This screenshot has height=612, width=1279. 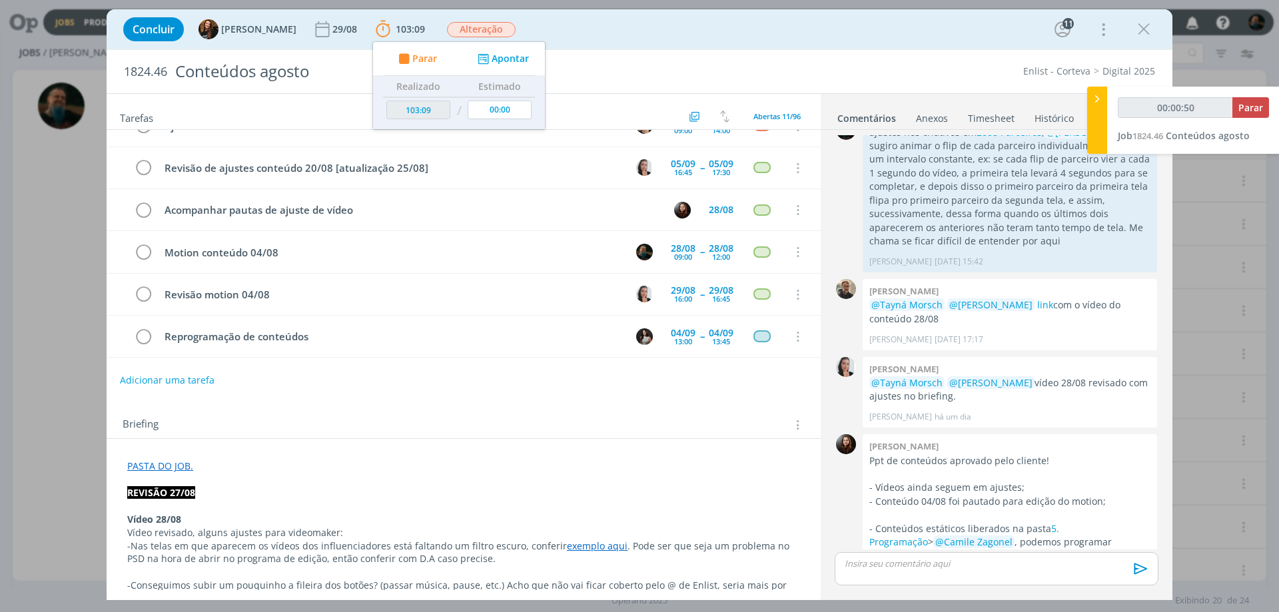 What do you see at coordinates (721, 256) in the screenshot?
I see `div: 12:00` at bounding box center [721, 256].